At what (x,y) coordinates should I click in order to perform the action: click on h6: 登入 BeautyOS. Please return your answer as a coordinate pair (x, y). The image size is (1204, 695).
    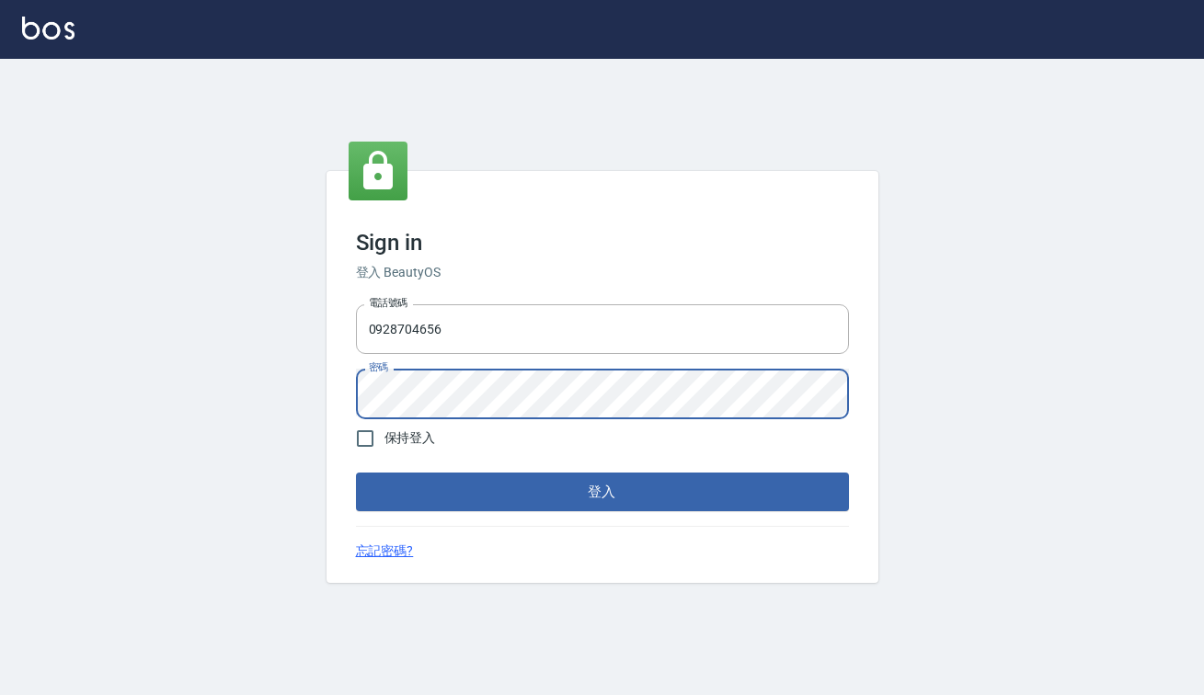
    Looking at the image, I should click on (602, 272).